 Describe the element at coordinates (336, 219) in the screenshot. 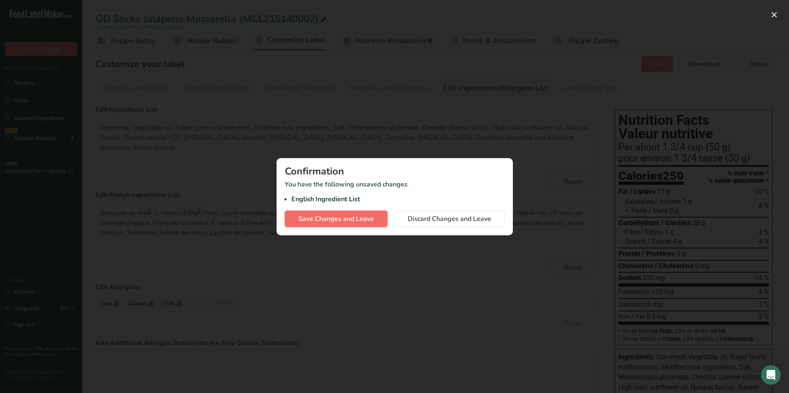

I see `span: Save Changes and Leave` at that location.